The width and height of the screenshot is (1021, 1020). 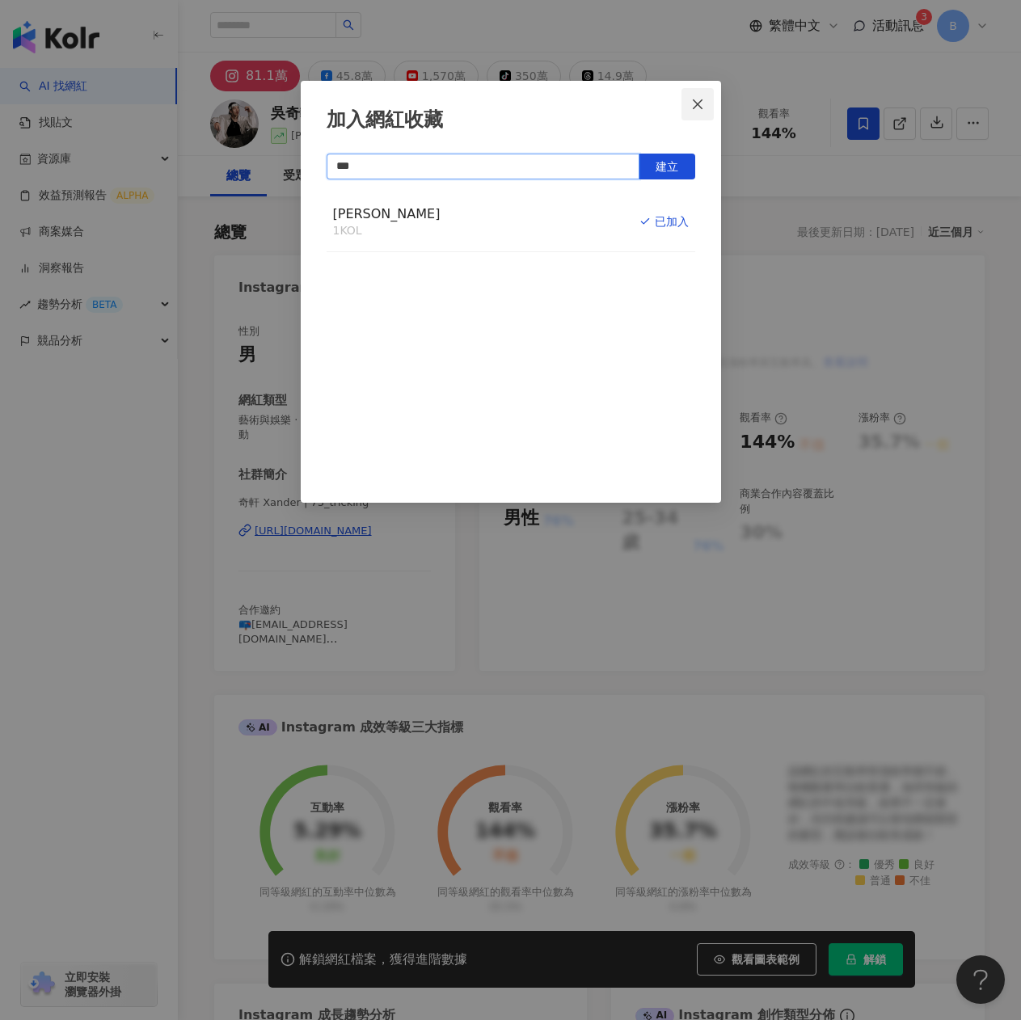 What do you see at coordinates (664, 222) in the screenshot?
I see `div: 已加入` at bounding box center [664, 222].